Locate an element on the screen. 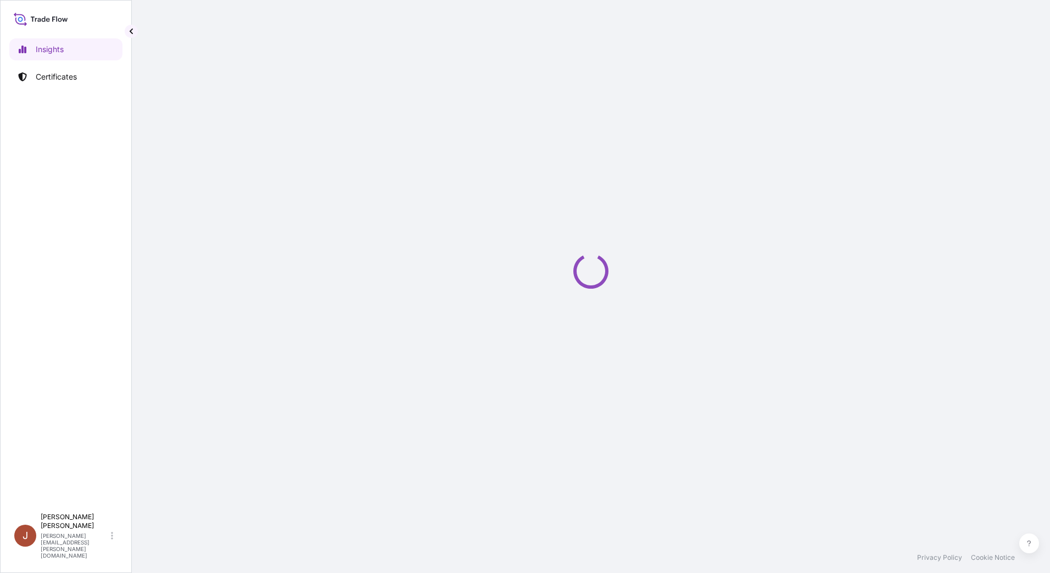  a: Insights is located at coordinates (66, 49).